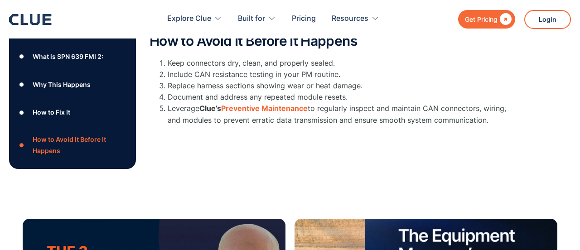 The width and height of the screenshot is (580, 250). I want to click on a: ●What is SPN 639 FMI 2:, so click(73, 57).